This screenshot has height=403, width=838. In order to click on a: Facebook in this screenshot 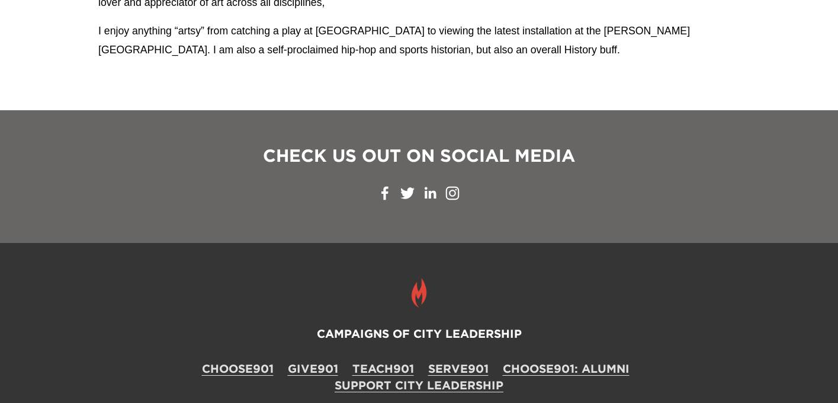, I will do `click(385, 193)`.